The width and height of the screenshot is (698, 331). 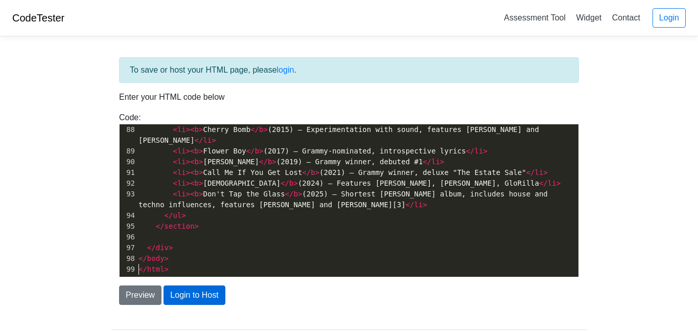 I want to click on span: html, so click(x=156, y=269).